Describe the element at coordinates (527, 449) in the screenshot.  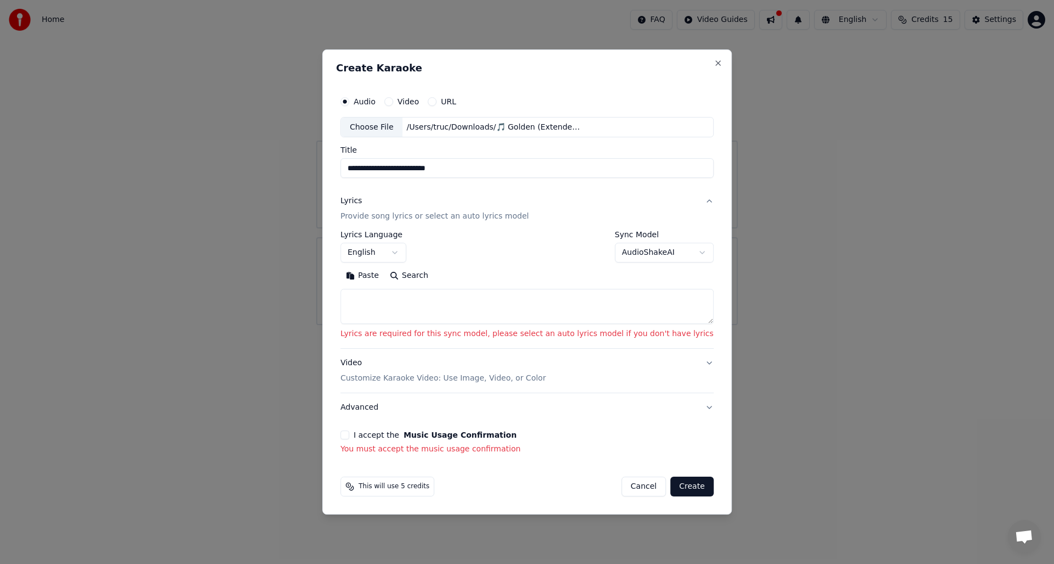
I see `p: You must accept the music usage confirmation` at that location.